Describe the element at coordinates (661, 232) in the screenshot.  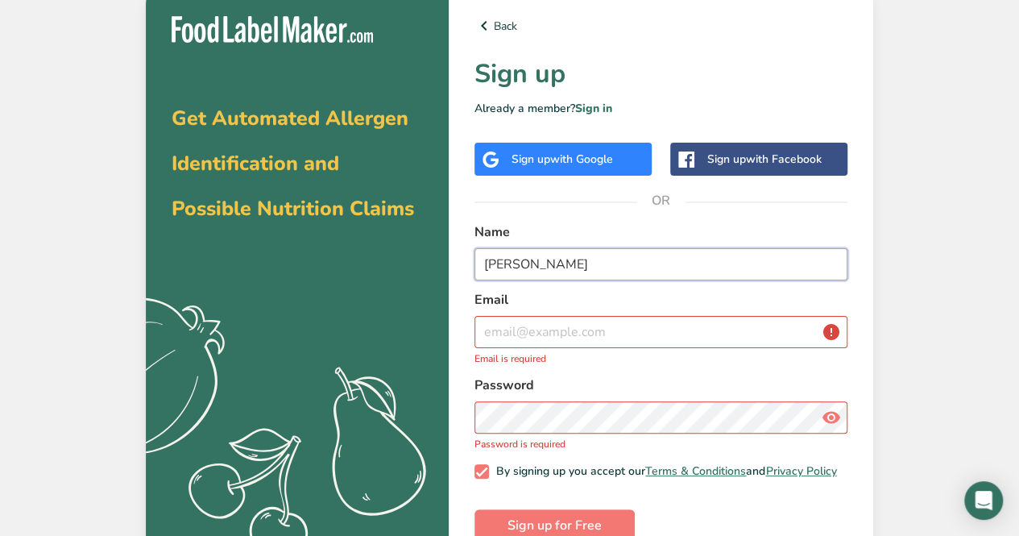
I see `label: Name` at that location.